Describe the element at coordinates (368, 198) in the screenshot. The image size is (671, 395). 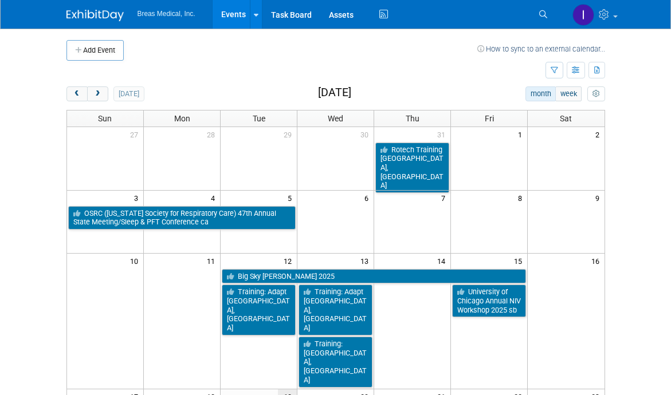
I see `span: 6` at that location.